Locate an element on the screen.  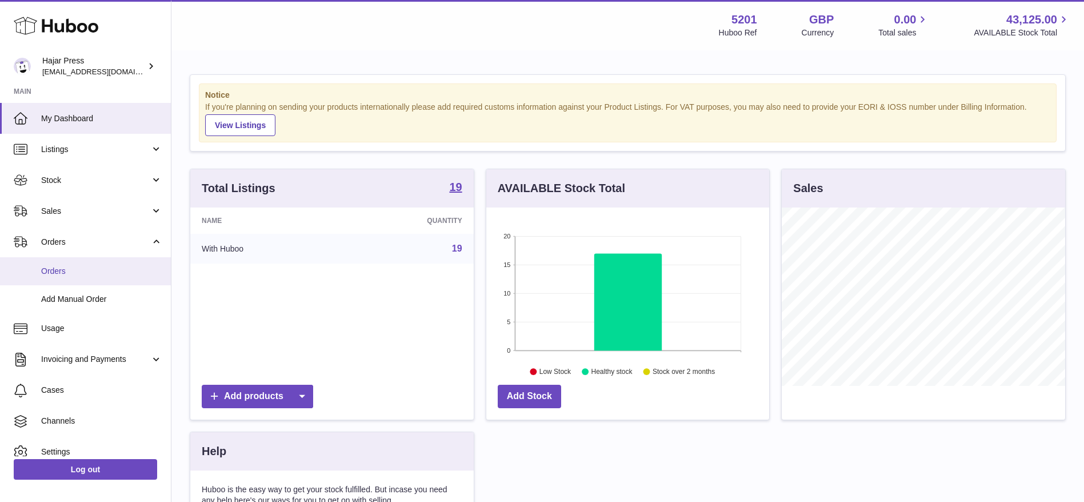
text: Stock over 2 months is located at coordinates (684, 372).